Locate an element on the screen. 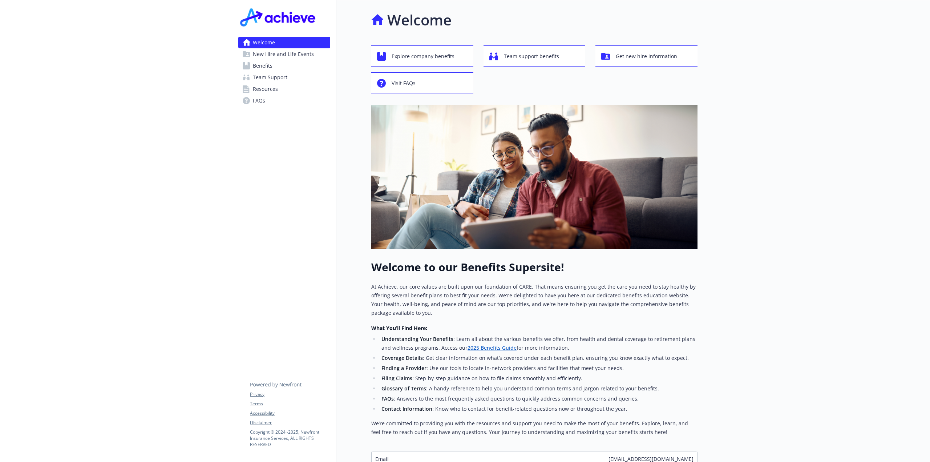 The width and height of the screenshot is (930, 462). strong: Coverage Details is located at coordinates (402, 358).